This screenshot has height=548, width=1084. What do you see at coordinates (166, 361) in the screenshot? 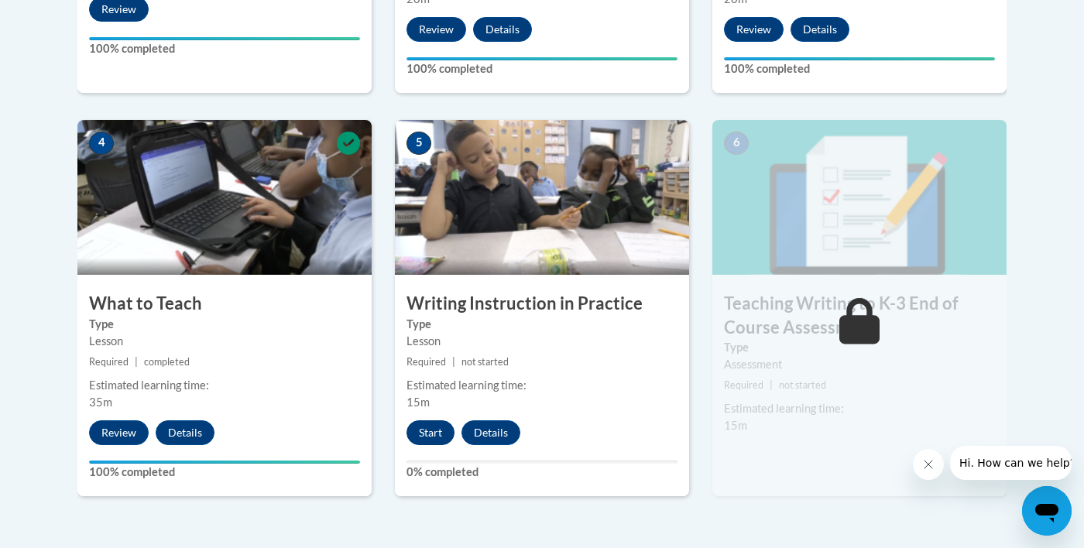
I see `span: completed` at bounding box center [166, 361].